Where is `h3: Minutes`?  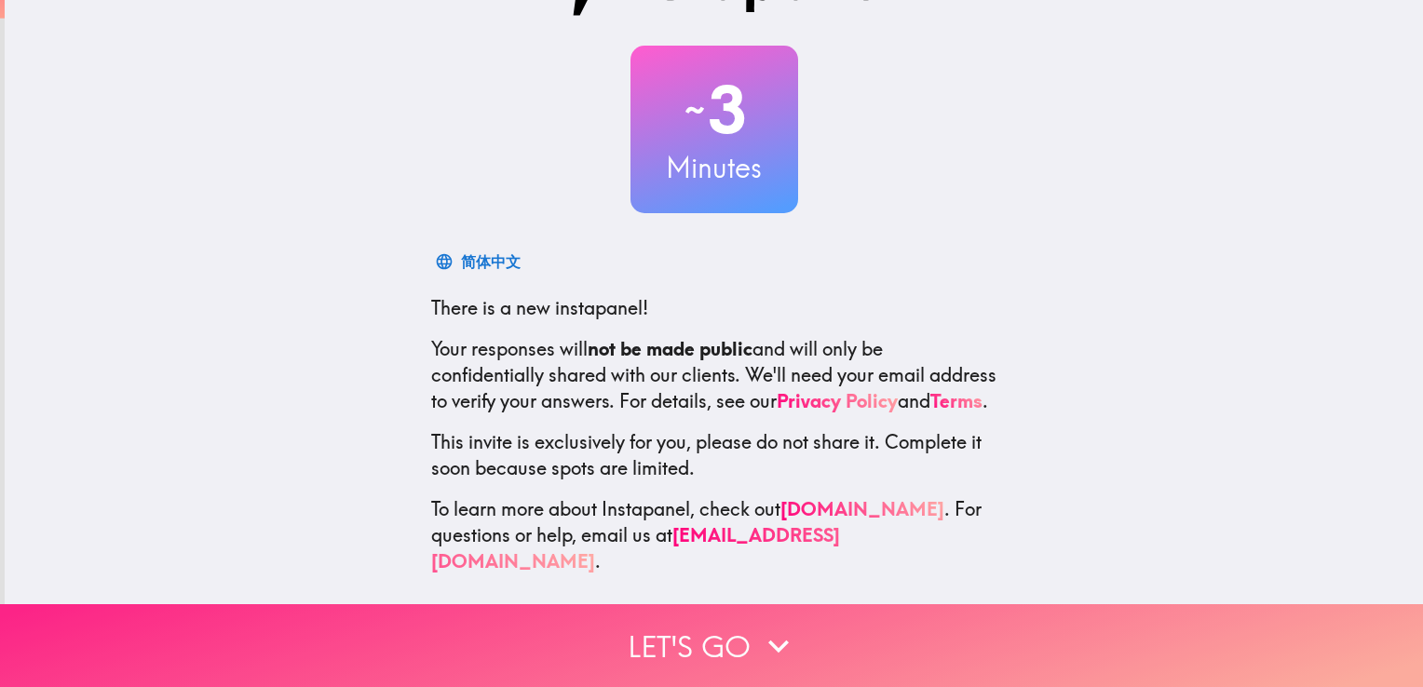 h3: Minutes is located at coordinates (714, 168).